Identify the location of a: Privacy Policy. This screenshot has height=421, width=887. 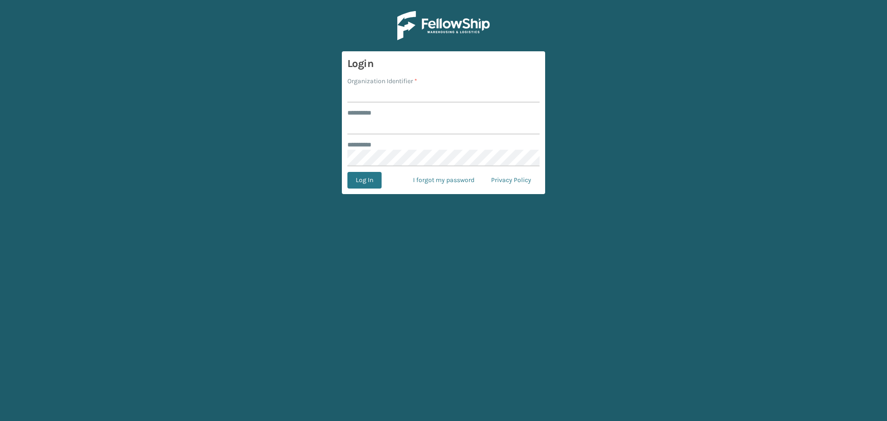
(511, 180).